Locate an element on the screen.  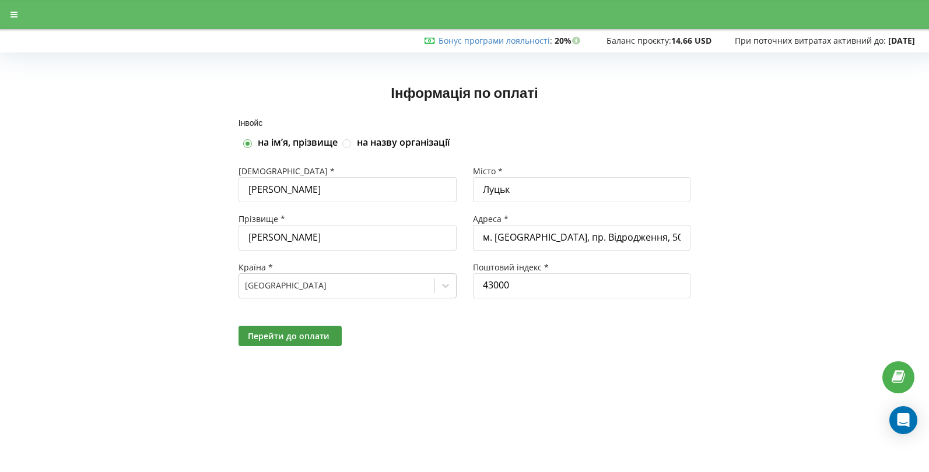
label: на імʼя, прізвище is located at coordinates (297, 143).